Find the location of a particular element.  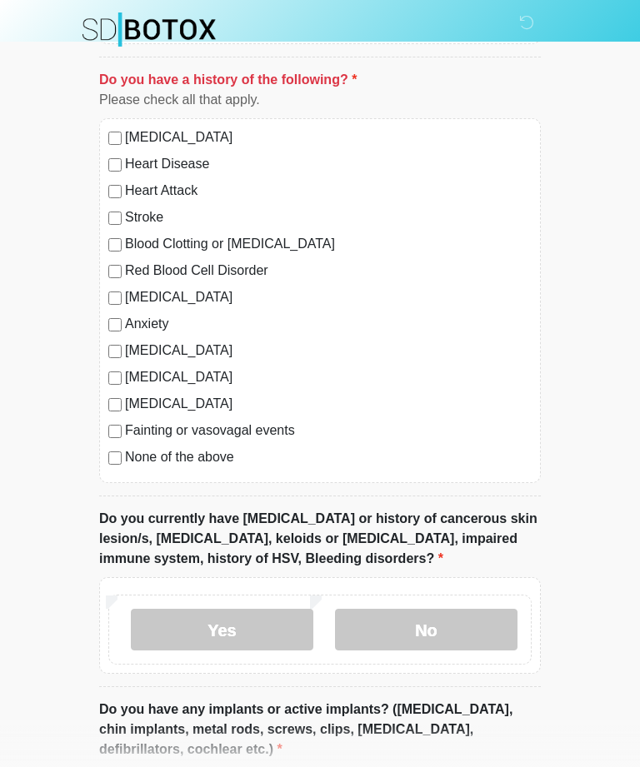

div: Please check all that apply. is located at coordinates (320, 100).